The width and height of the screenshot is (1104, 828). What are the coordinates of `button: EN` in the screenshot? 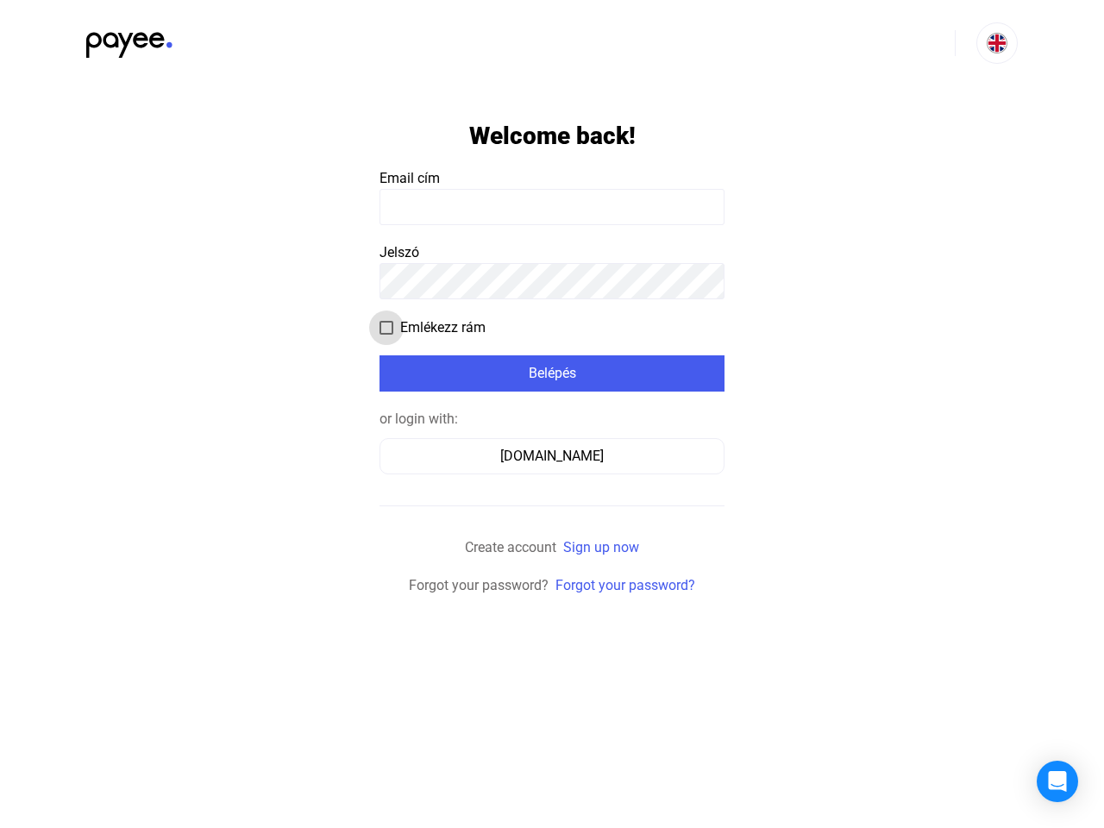 It's located at (997, 43).